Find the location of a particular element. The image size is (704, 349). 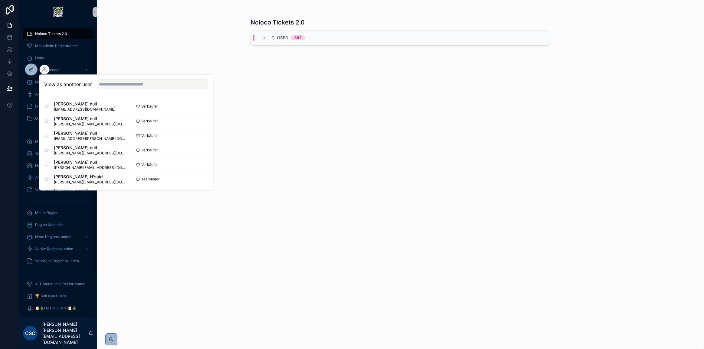

span: Team Kalender is located at coordinates (48, 154).